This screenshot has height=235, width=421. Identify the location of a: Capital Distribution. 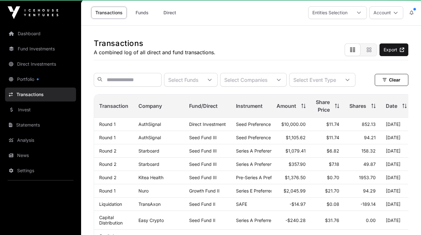
(111, 220).